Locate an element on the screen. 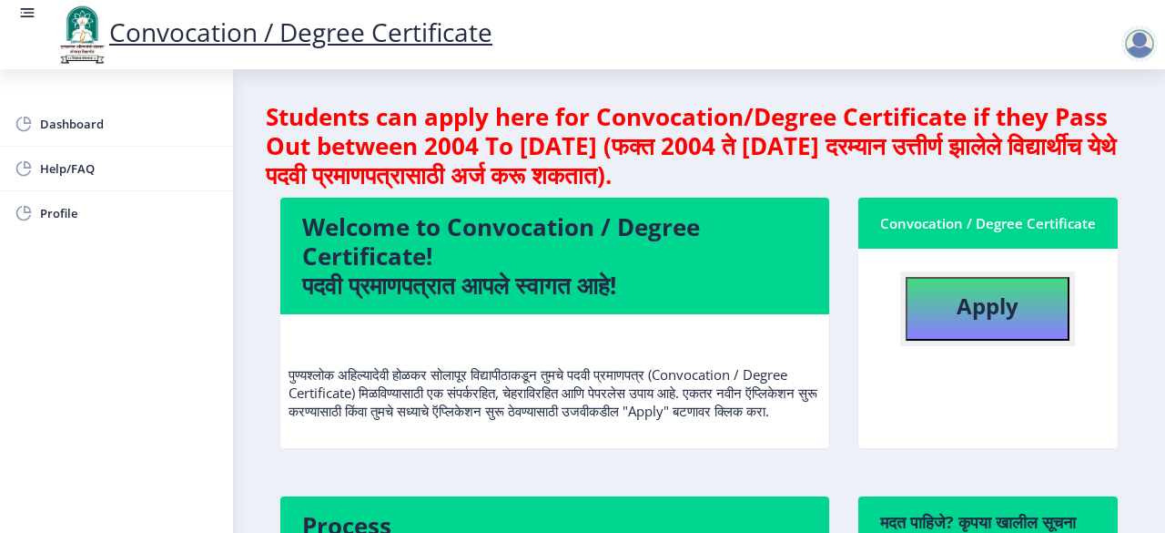 This screenshot has width=1165, height=533. h4: Welcome to Convocation / Degree Certificate! पदवी प्रमाणपत्रात आपले स्वागत आहे! is located at coordinates (554, 256).